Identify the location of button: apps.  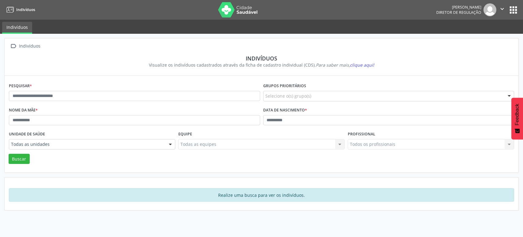
(513, 10).